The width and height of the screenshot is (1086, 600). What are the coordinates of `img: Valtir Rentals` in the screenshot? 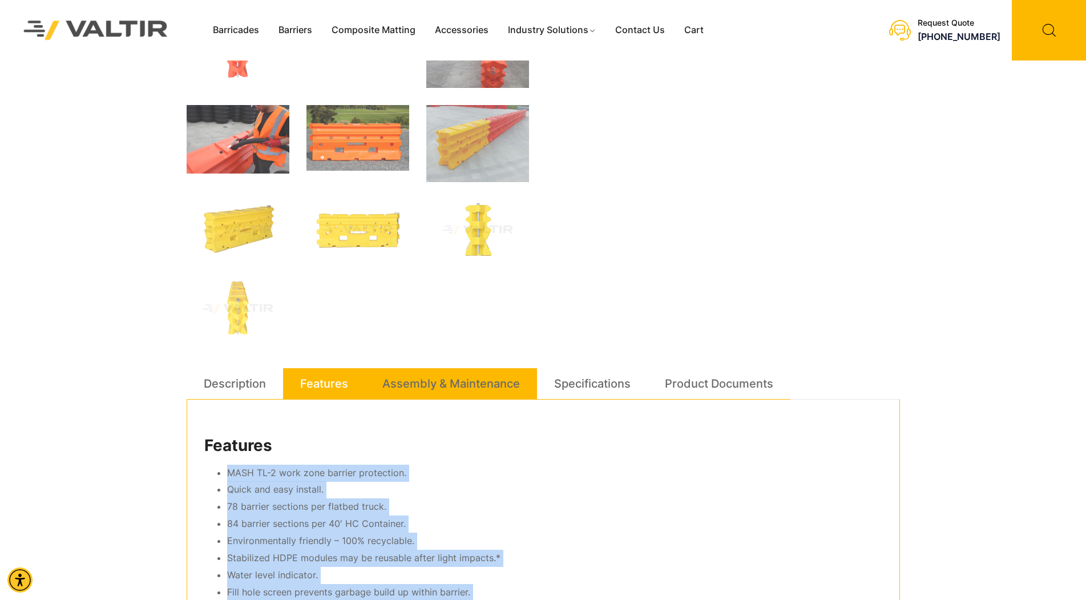 It's located at (96, 30).